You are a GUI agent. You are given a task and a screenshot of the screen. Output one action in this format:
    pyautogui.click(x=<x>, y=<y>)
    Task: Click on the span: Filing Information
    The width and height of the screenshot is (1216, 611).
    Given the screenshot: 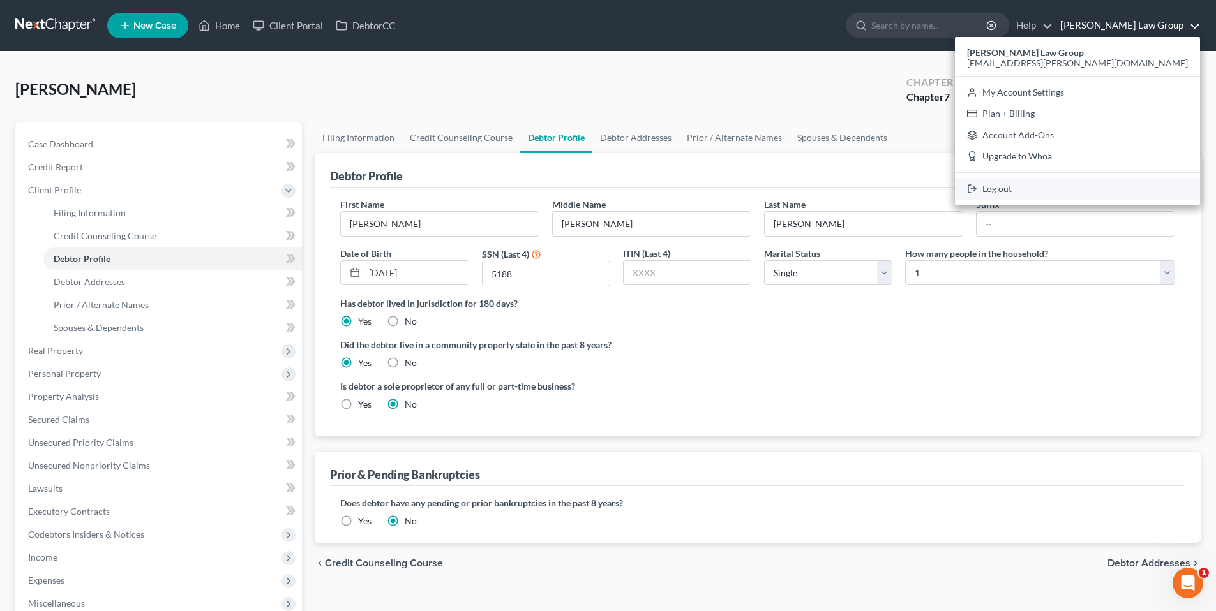 What is the action you would take?
    pyautogui.click(x=89, y=212)
    